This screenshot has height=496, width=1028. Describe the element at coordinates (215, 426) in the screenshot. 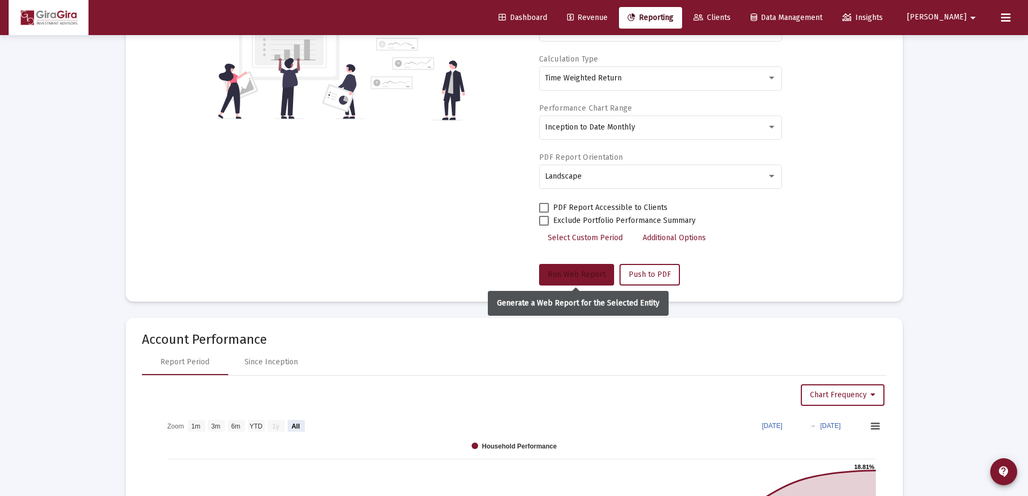

I see `text: 3m` at that location.